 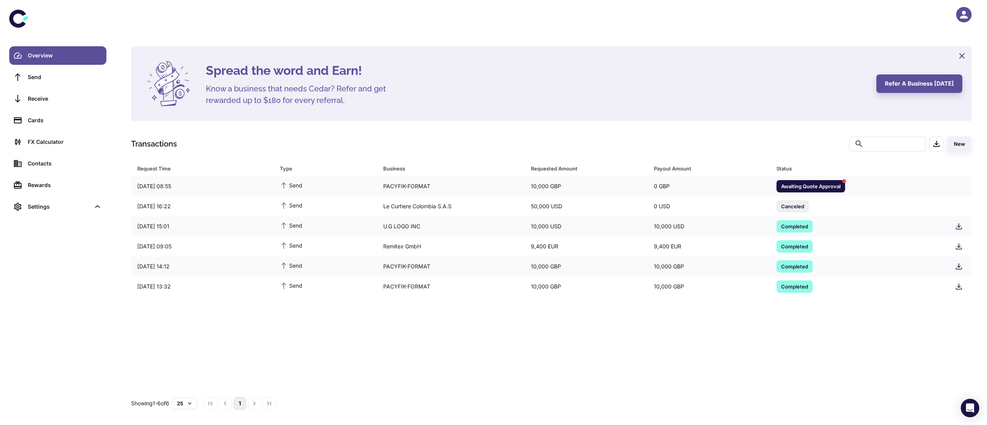 What do you see at coordinates (65, 99) in the screenshot?
I see `div: Receive` at bounding box center [65, 99].